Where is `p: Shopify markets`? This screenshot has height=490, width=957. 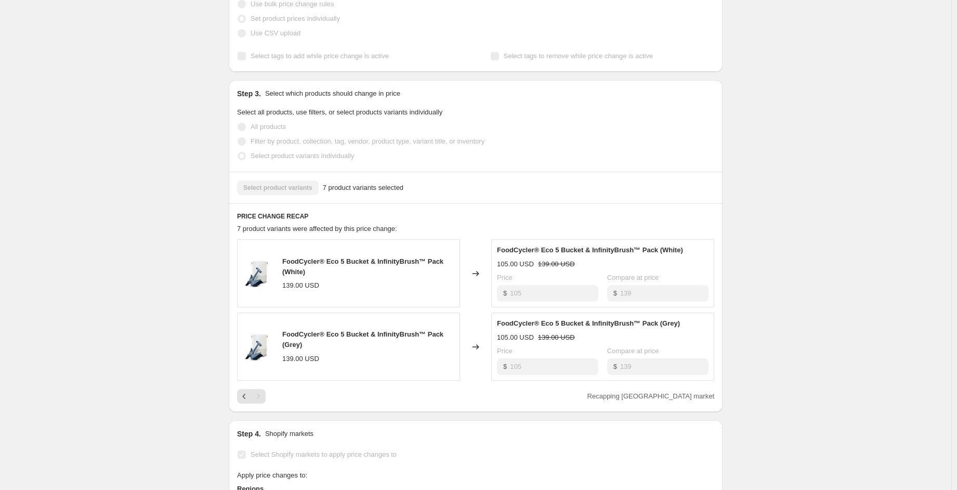 p: Shopify markets is located at coordinates (289, 434).